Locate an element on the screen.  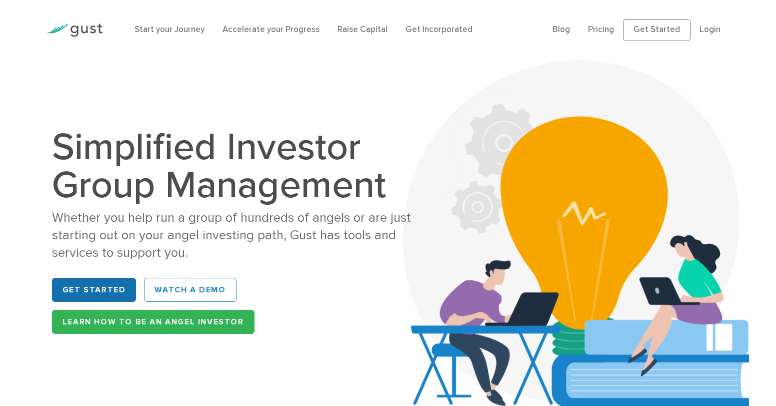
a: Login is located at coordinates (710, 30).